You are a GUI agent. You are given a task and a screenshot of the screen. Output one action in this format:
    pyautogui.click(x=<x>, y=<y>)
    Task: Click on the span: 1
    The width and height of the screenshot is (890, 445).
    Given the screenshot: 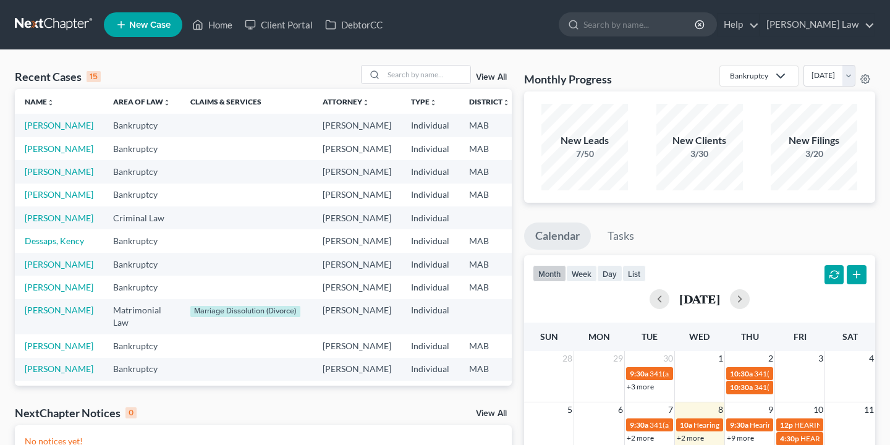 What is the action you would take?
    pyautogui.click(x=720, y=358)
    